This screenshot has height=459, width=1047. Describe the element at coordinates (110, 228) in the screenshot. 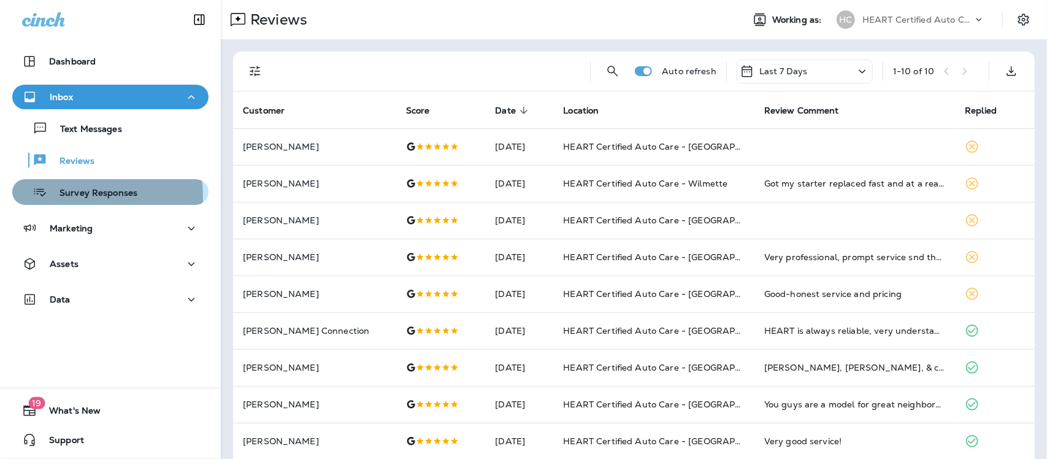

I see `button: Marketing` at that location.